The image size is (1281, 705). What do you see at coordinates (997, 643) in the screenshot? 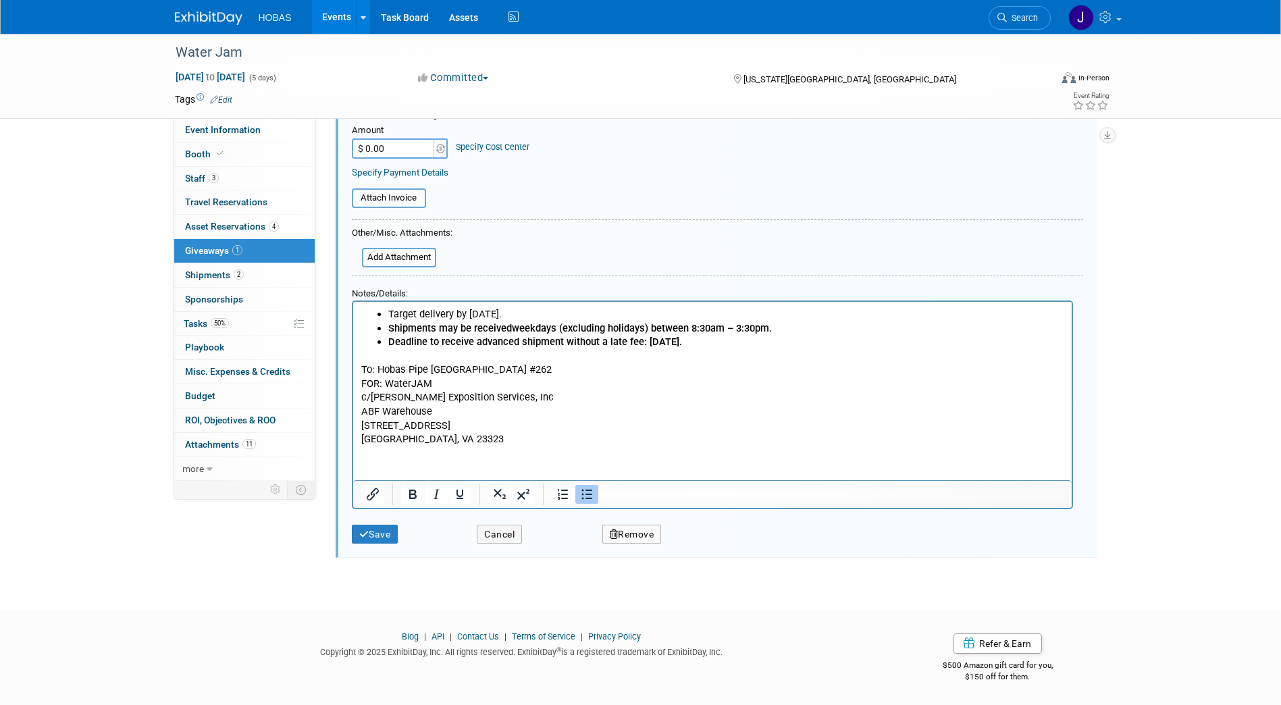
I see `a: Refer & Earn` at bounding box center [997, 643].